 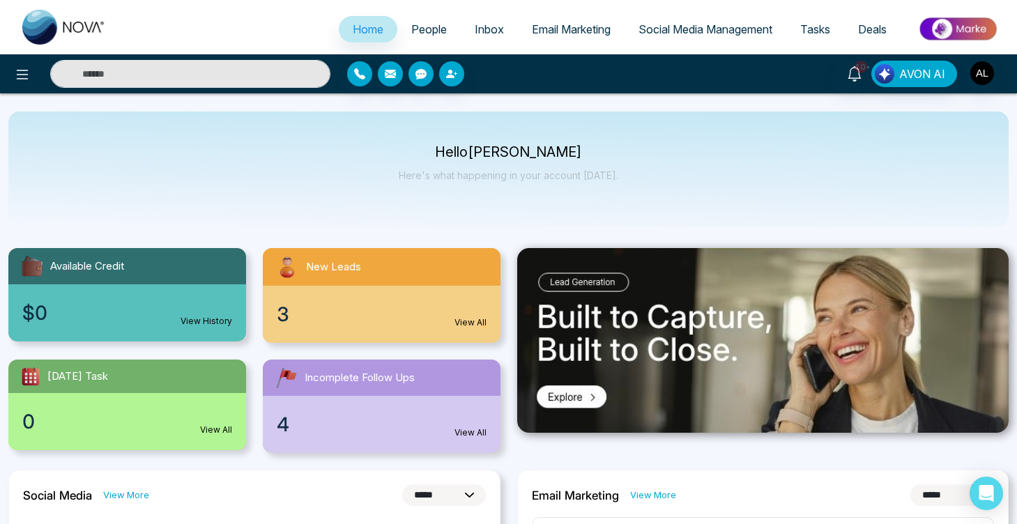 I want to click on h2: Email Marketing, so click(x=575, y=495).